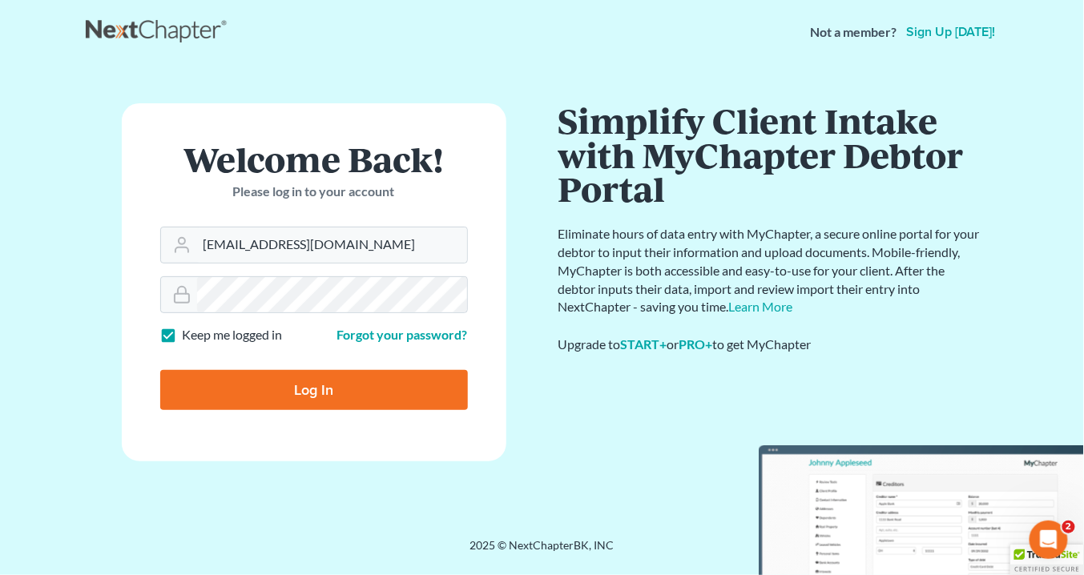 The height and width of the screenshot is (575, 1084). Describe the element at coordinates (1047, 560) in the screenshot. I see `div: TrustedSite Certified` at that location.